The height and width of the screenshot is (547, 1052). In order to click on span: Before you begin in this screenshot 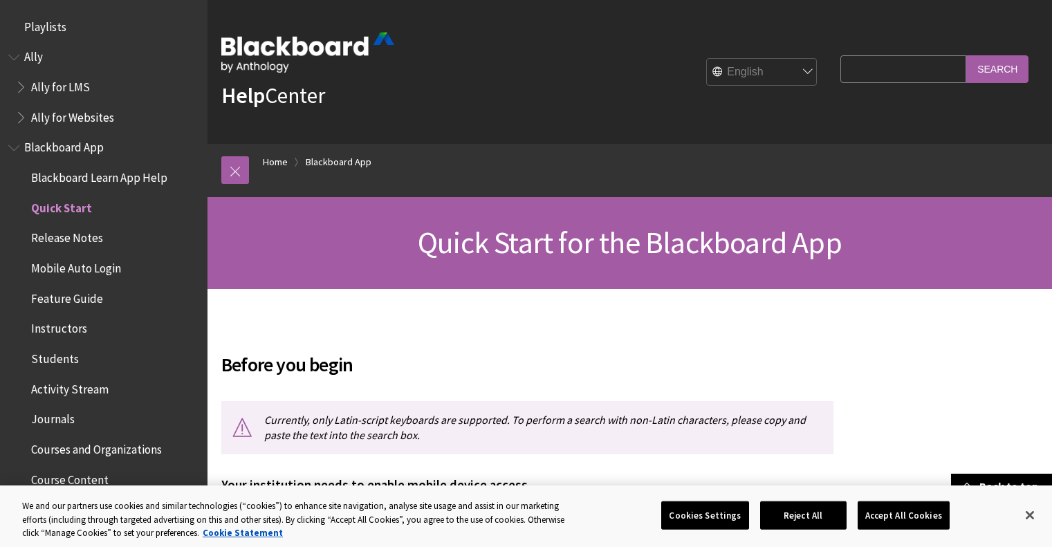, I will do `click(527, 365)`.